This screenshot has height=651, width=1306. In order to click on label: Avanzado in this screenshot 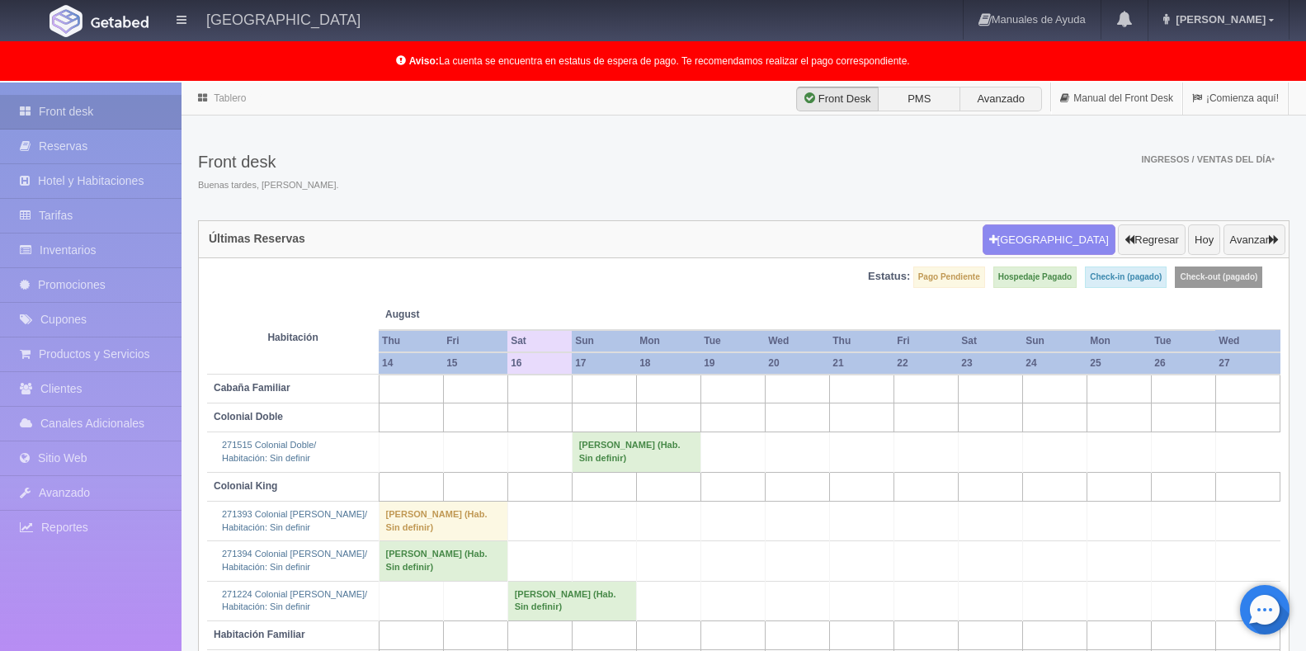, I will do `click(1001, 99)`.